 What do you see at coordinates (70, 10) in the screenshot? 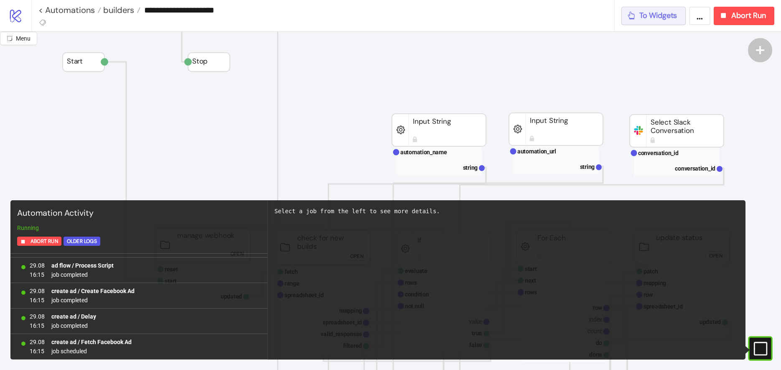
I see `a: < Automations` at bounding box center [70, 10].